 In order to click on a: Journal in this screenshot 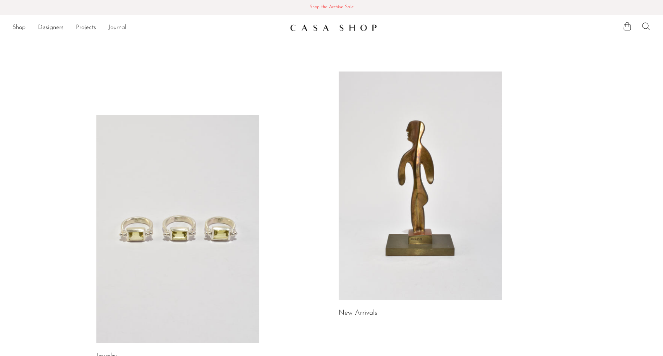, I will do `click(117, 28)`.